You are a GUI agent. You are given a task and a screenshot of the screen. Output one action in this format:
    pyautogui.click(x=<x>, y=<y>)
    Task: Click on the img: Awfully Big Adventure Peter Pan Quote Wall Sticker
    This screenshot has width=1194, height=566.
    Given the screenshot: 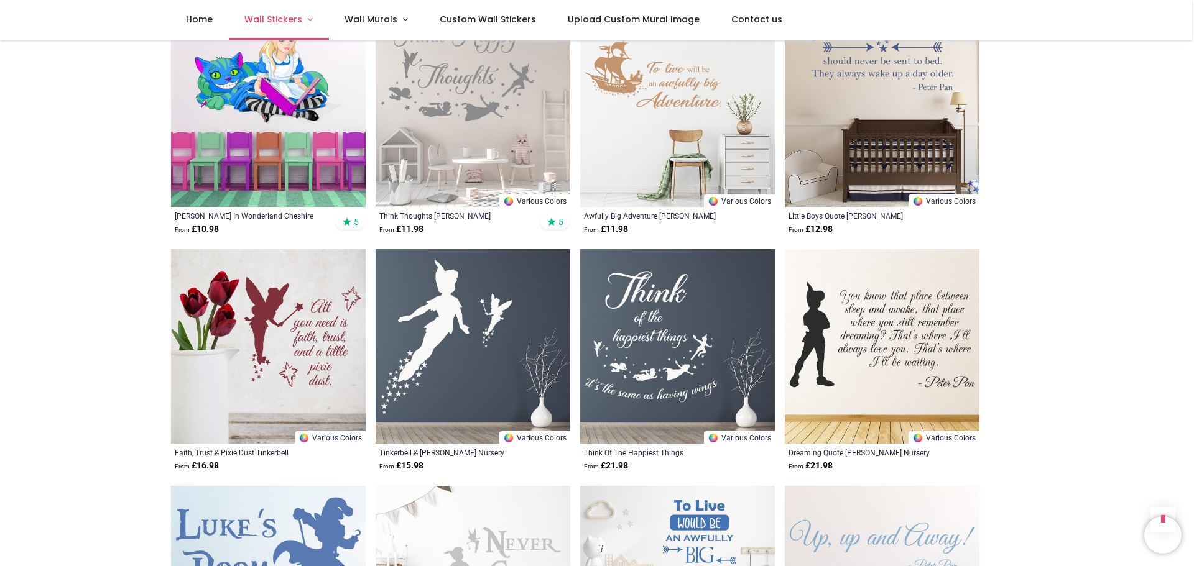 What is the action you would take?
    pyautogui.click(x=677, y=109)
    